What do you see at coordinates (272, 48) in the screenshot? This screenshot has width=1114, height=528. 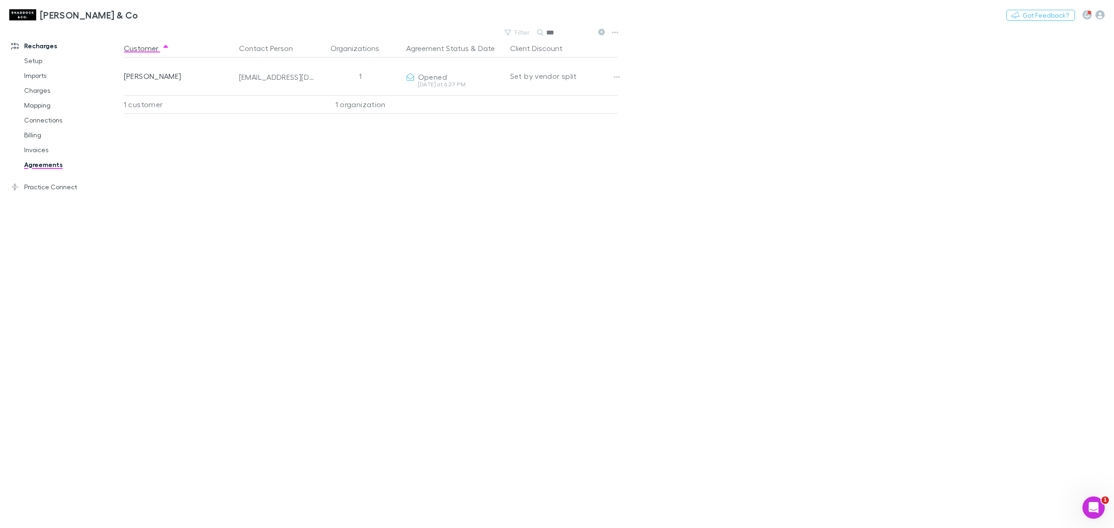 I see `button: Contact Person` at bounding box center [272, 48].